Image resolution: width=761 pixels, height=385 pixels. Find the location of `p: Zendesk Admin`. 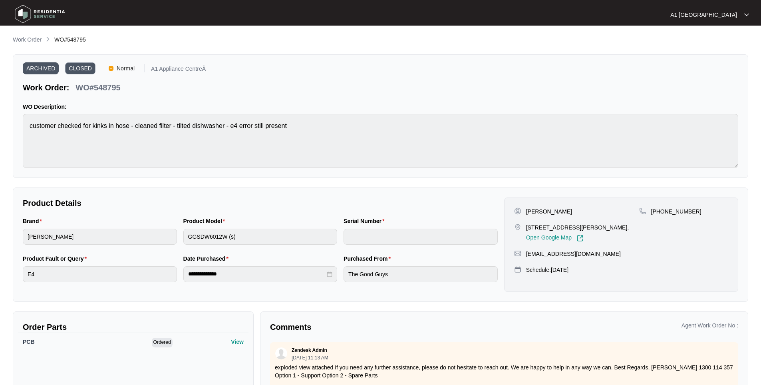

p: Zendesk Admin is located at coordinates (309, 350).